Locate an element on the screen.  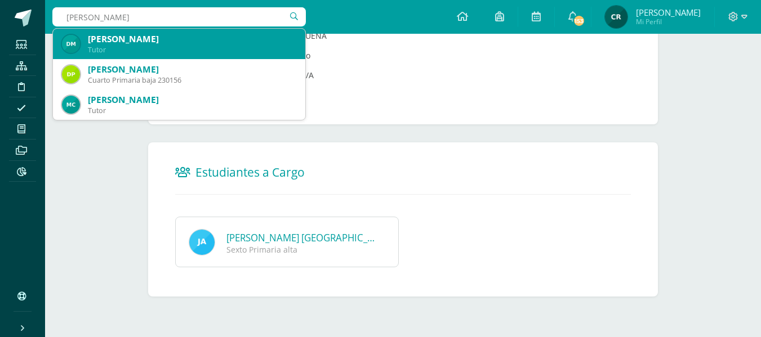
img: 19436fc6d9716341a8510cf58c6830a2.png is located at coordinates (616, 17).